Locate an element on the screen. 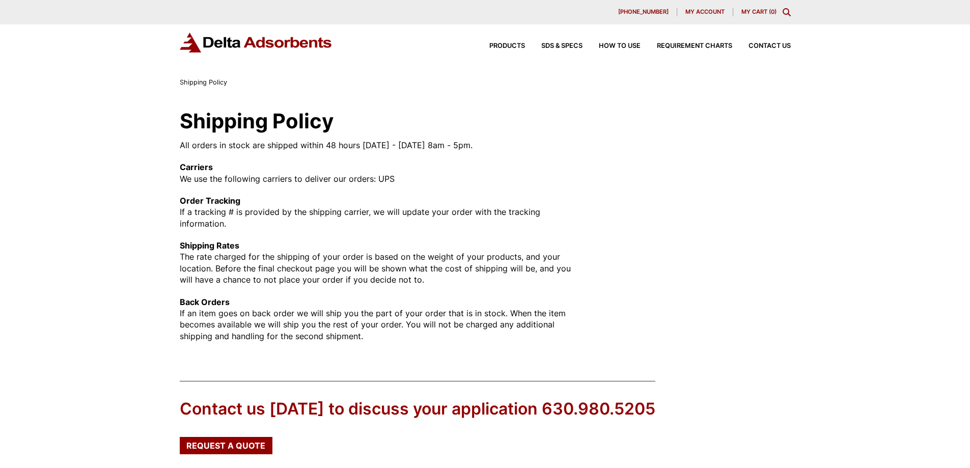 This screenshot has height=468, width=970. a: Contact Us is located at coordinates (761, 46).